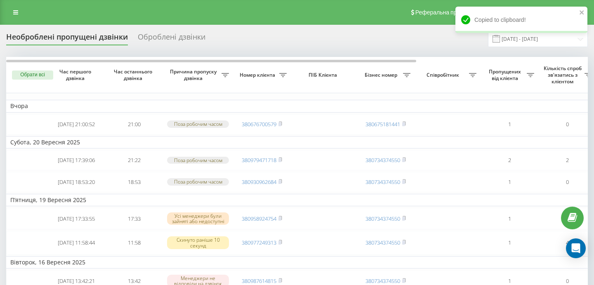 This screenshot has height=285, width=594. What do you see at coordinates (382, 75) in the screenshot?
I see `span: Бізнес номер` at bounding box center [382, 75].